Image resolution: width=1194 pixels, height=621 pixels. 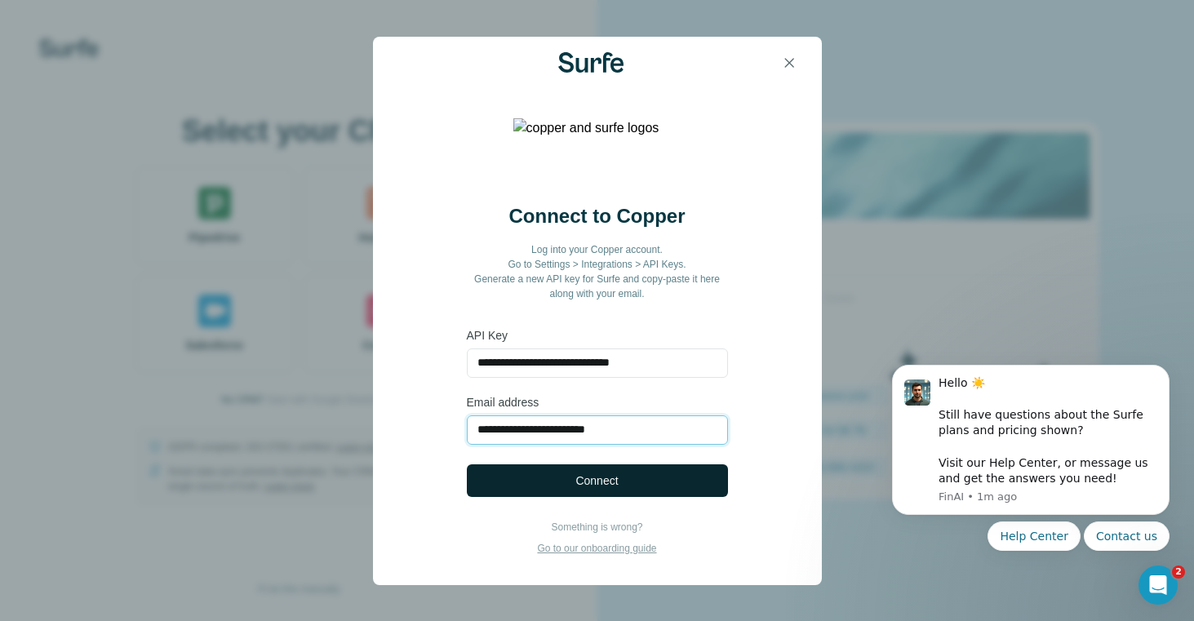 What do you see at coordinates (596, 481) in the screenshot?
I see `span: Connect` at bounding box center [596, 481].